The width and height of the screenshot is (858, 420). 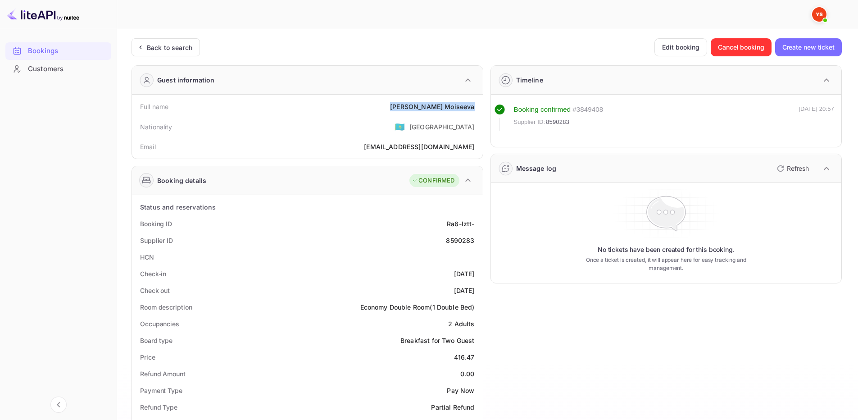 I want to click on div: Booking ID, so click(x=156, y=223).